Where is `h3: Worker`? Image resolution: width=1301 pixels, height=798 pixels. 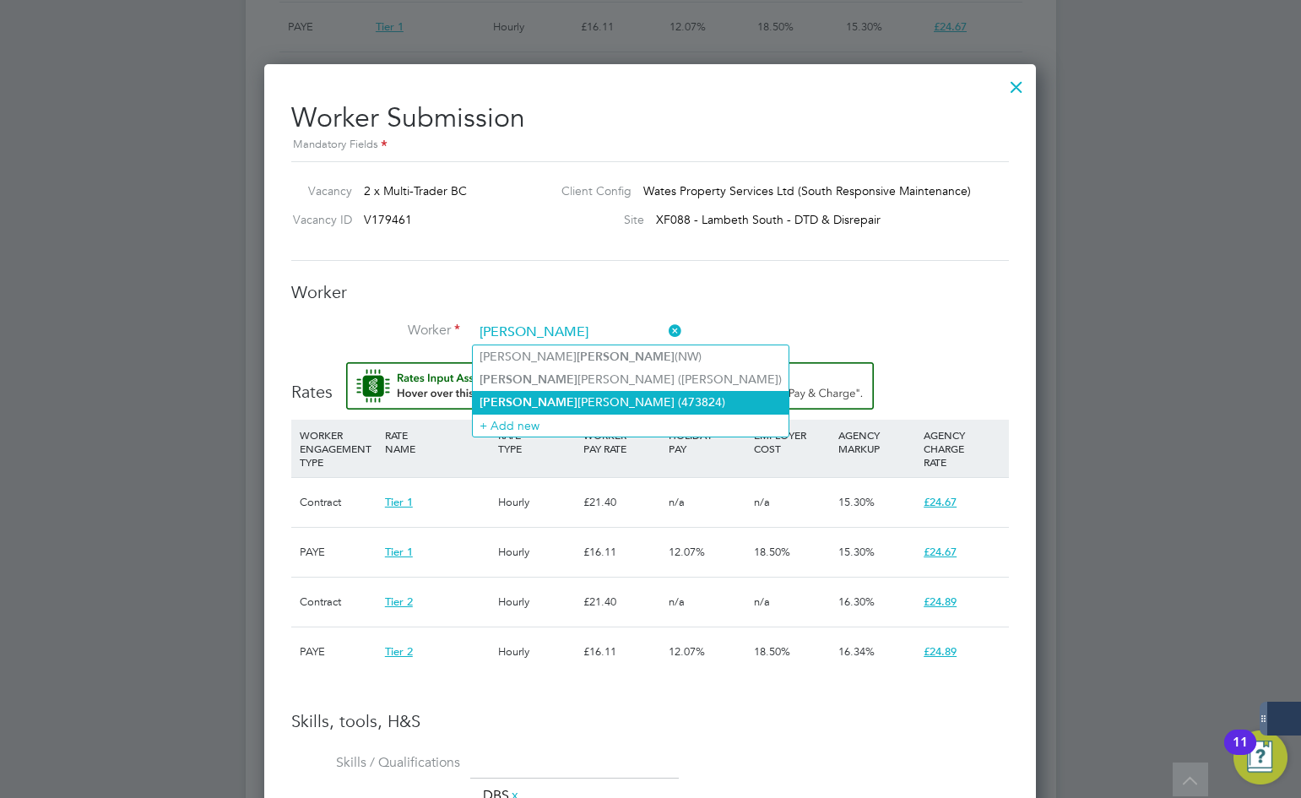
h3: Worker is located at coordinates (650, 292).